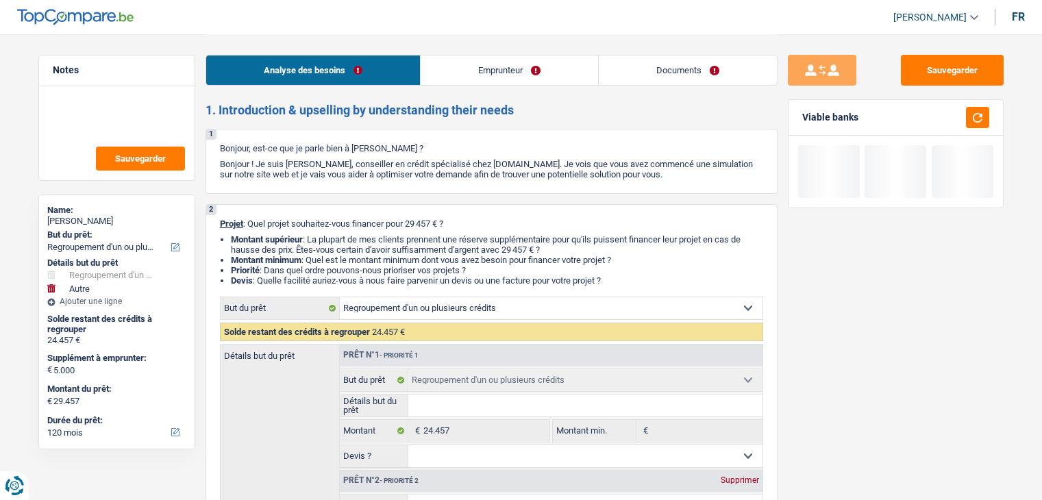 The image size is (1042, 500). What do you see at coordinates (381, 480) in the screenshot?
I see `div: Prêt n°2` at bounding box center [381, 480].